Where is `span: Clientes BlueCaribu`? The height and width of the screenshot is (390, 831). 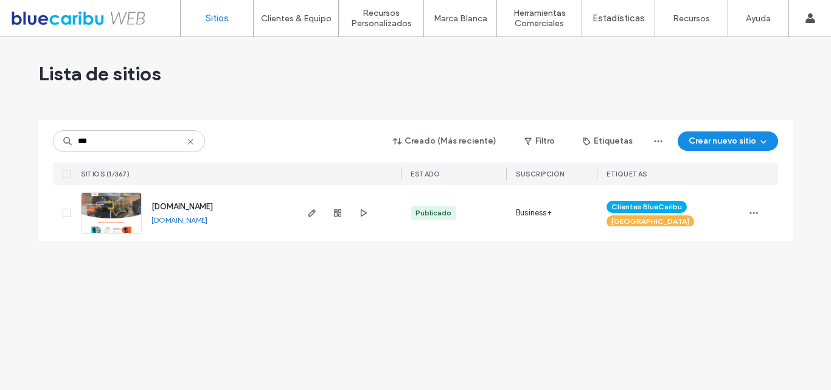 span: Clientes BlueCaribu is located at coordinates (647, 207).